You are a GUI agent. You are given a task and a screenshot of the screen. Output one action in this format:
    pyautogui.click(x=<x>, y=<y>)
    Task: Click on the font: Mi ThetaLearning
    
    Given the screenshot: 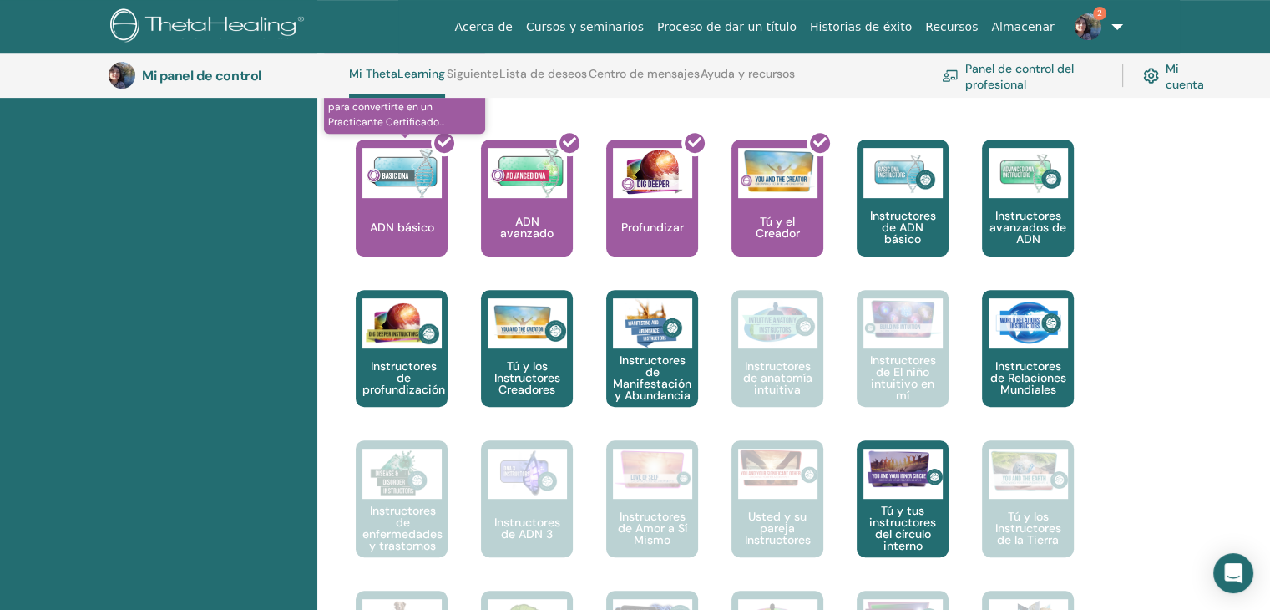 What is the action you would take?
    pyautogui.click(x=397, y=73)
    